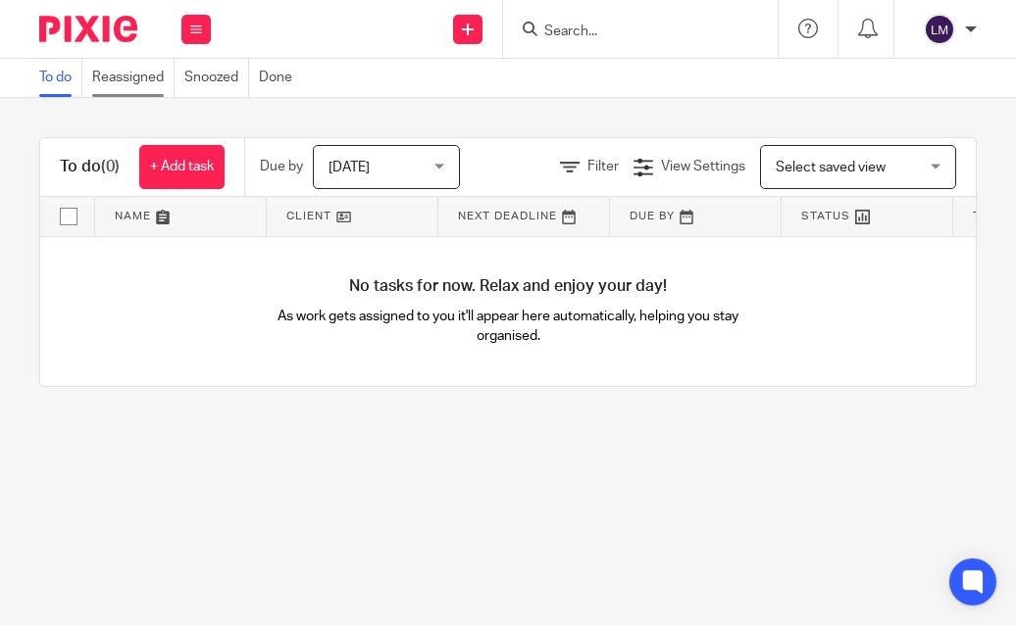  Describe the element at coordinates (181, 167) in the screenshot. I see `a: + Add task` at that location.